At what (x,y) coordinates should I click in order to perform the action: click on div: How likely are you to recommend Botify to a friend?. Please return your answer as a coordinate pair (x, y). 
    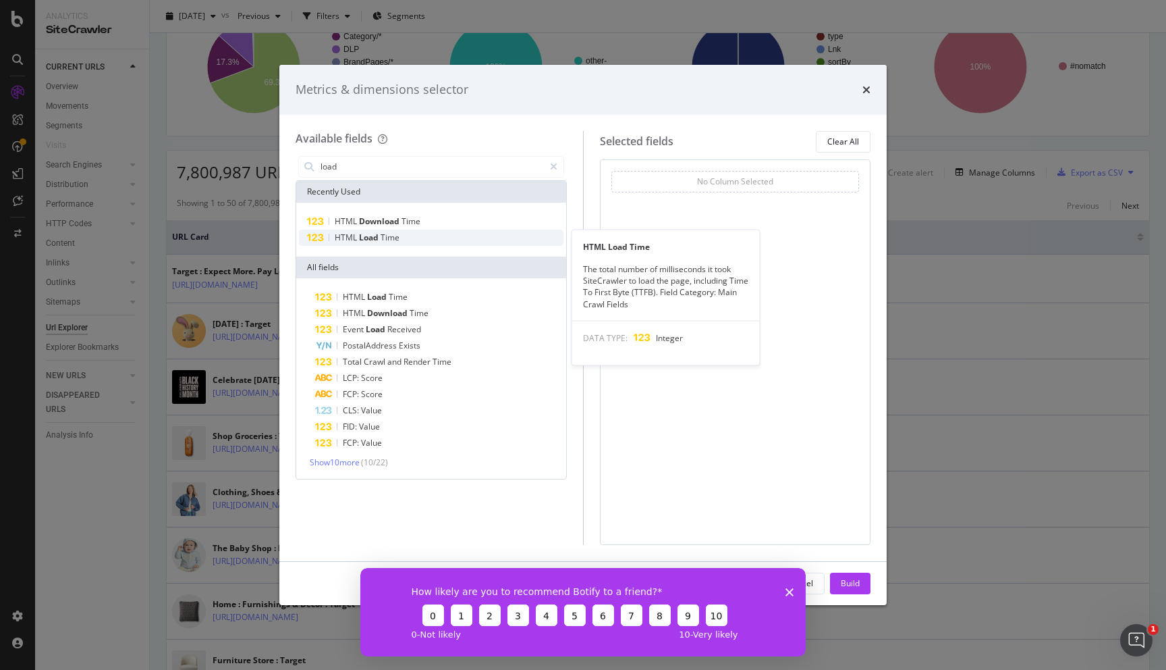
    Looking at the image, I should click on (209, 24).